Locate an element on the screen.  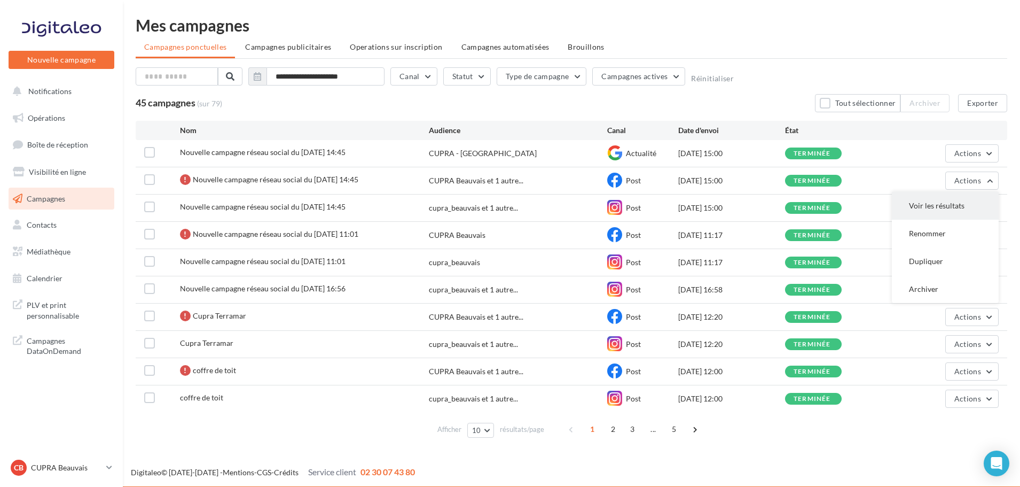
a: Boîte de réception is located at coordinates (61, 144).